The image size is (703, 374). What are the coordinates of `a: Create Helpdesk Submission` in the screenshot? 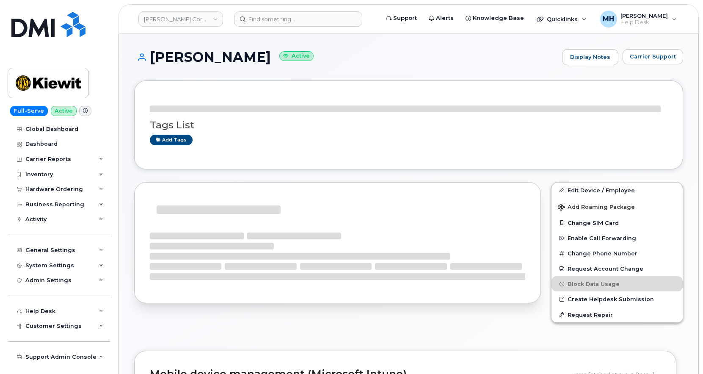 It's located at (617, 299).